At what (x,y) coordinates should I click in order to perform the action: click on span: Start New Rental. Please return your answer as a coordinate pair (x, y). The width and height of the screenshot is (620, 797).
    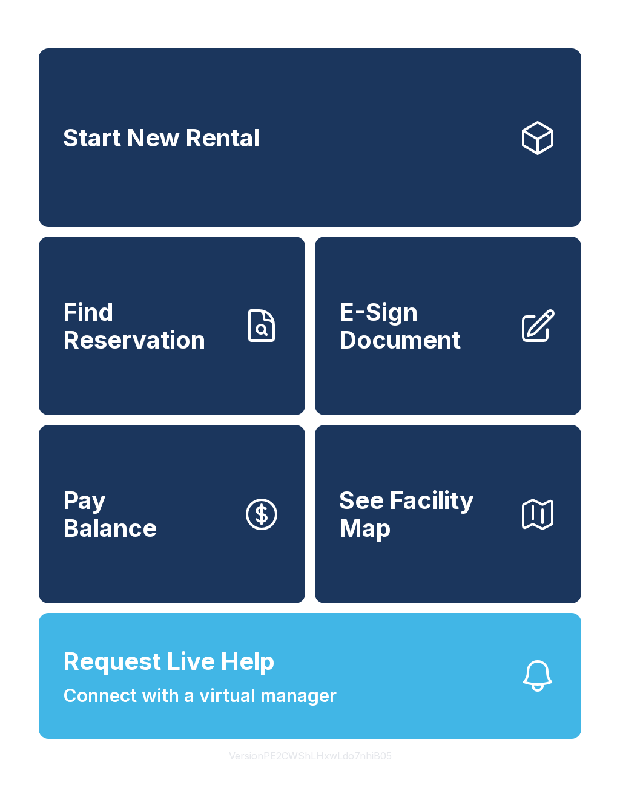
    Looking at the image, I should click on (161, 138).